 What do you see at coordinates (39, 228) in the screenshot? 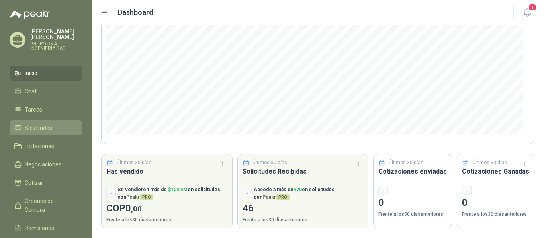
I see `span: Remisiones` at bounding box center [39, 228].